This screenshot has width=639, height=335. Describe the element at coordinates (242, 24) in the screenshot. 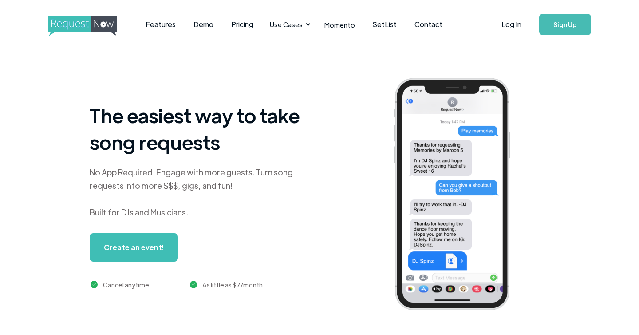

I see `a: Pricing` at that location.